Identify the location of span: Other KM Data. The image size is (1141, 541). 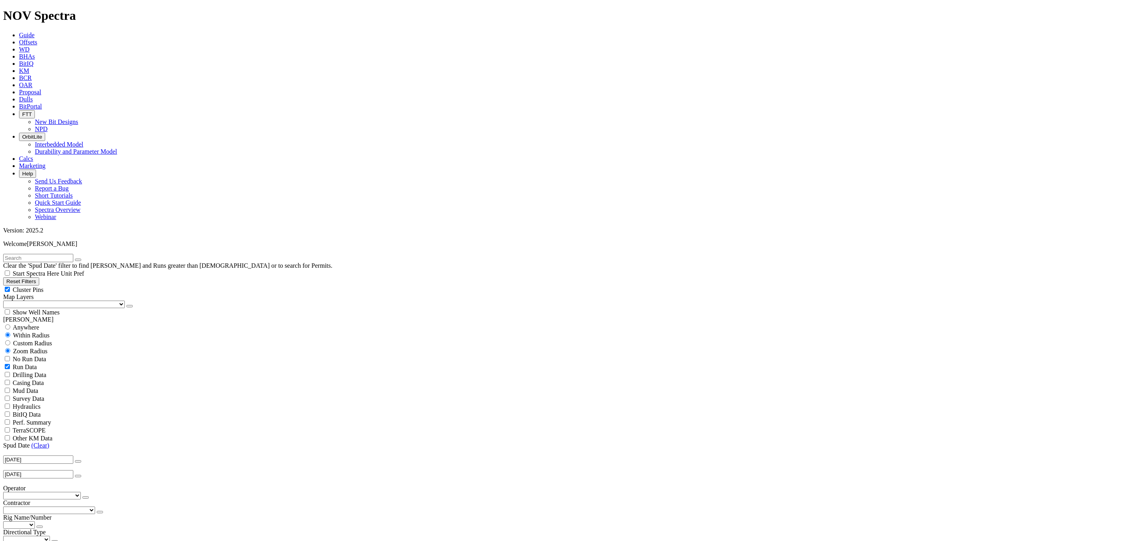
(32, 438).